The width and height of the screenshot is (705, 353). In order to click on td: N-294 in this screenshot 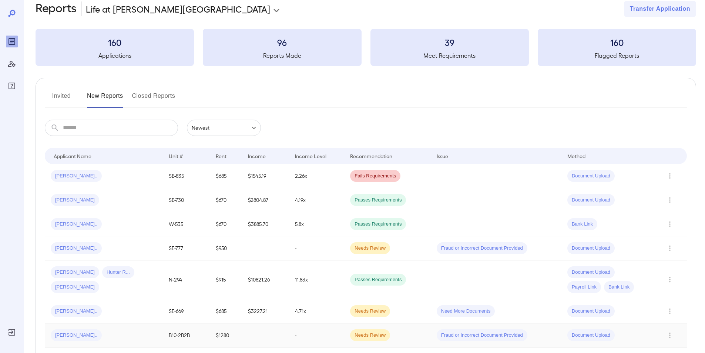, I will do `click(186, 280)`.